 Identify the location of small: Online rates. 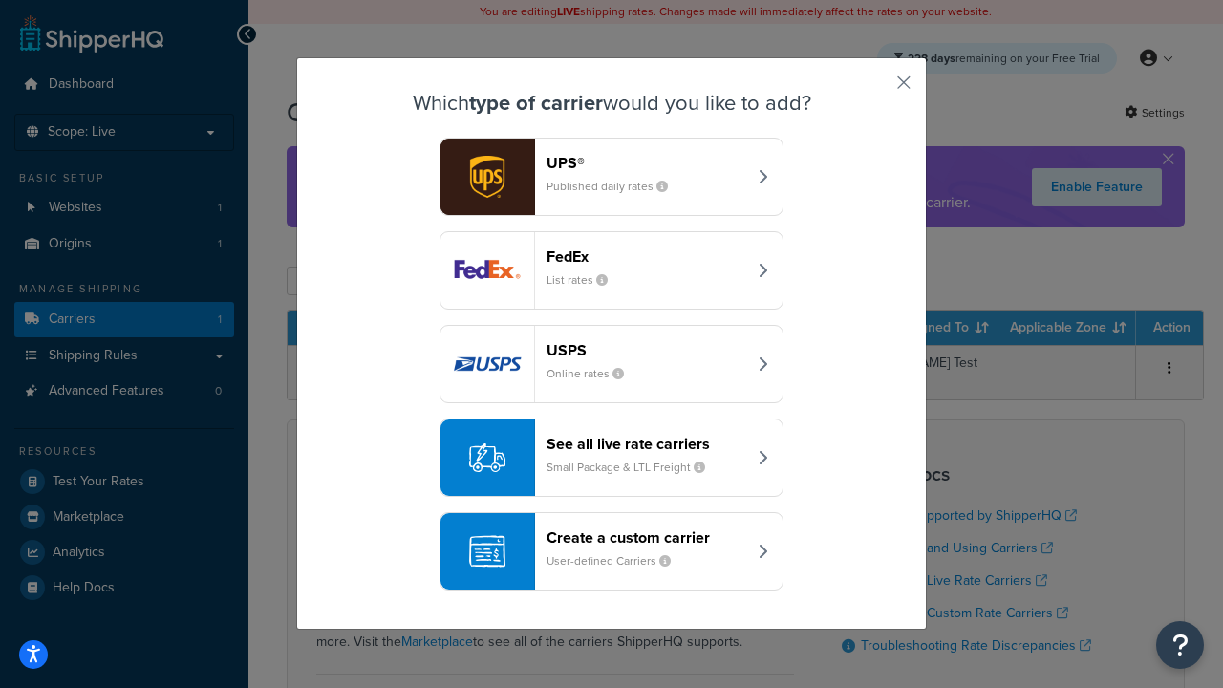
(593, 374).